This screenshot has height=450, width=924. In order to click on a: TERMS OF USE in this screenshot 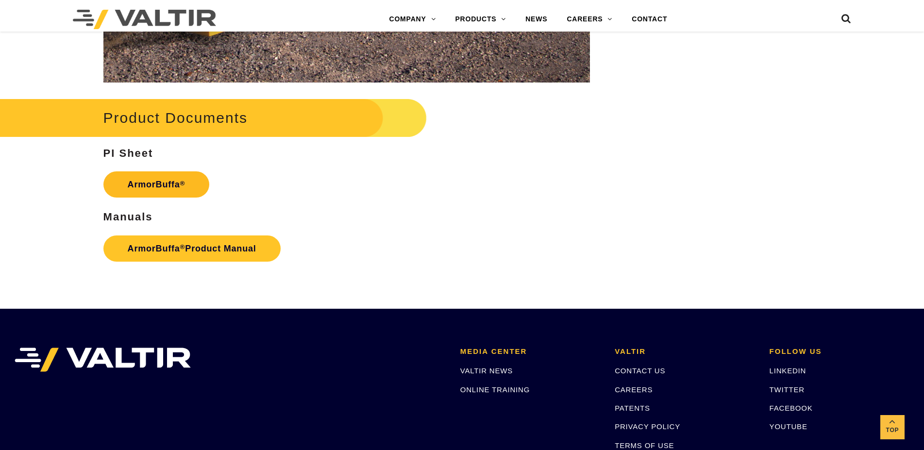, I will do `click(644, 445)`.